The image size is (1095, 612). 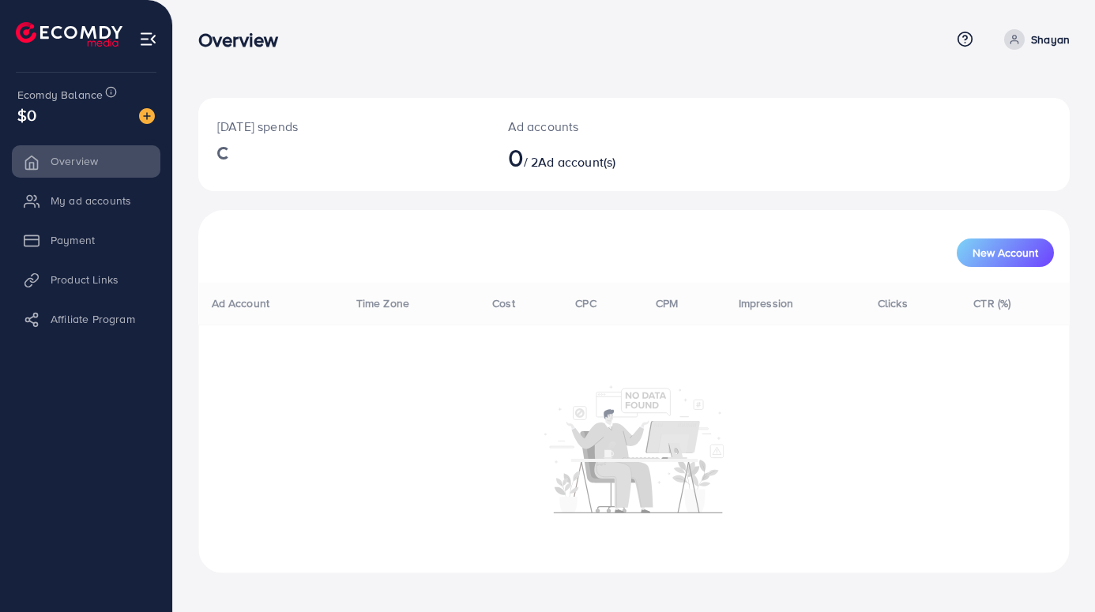 What do you see at coordinates (27, 115) in the screenshot?
I see `span: $0` at bounding box center [27, 115].